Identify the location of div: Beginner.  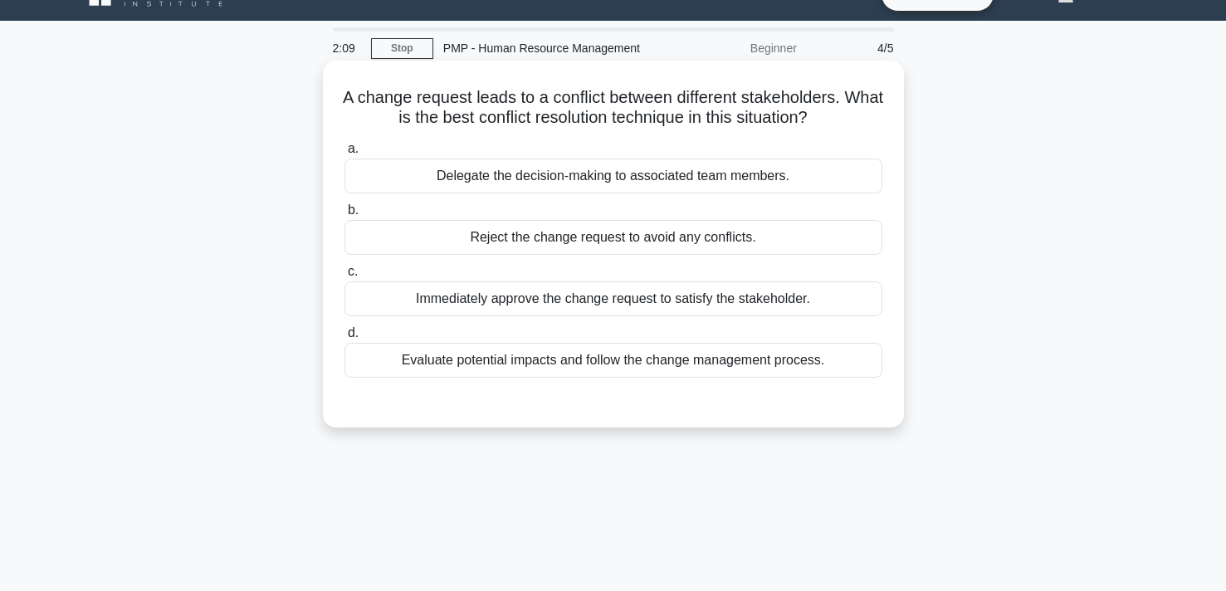
(734, 48).